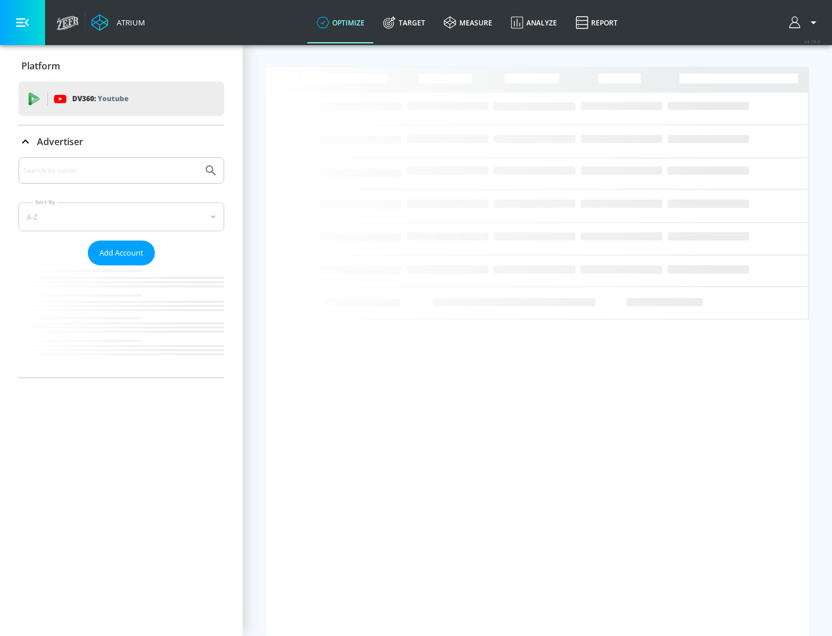  I want to click on div: DV360: Youtube, so click(121, 99).